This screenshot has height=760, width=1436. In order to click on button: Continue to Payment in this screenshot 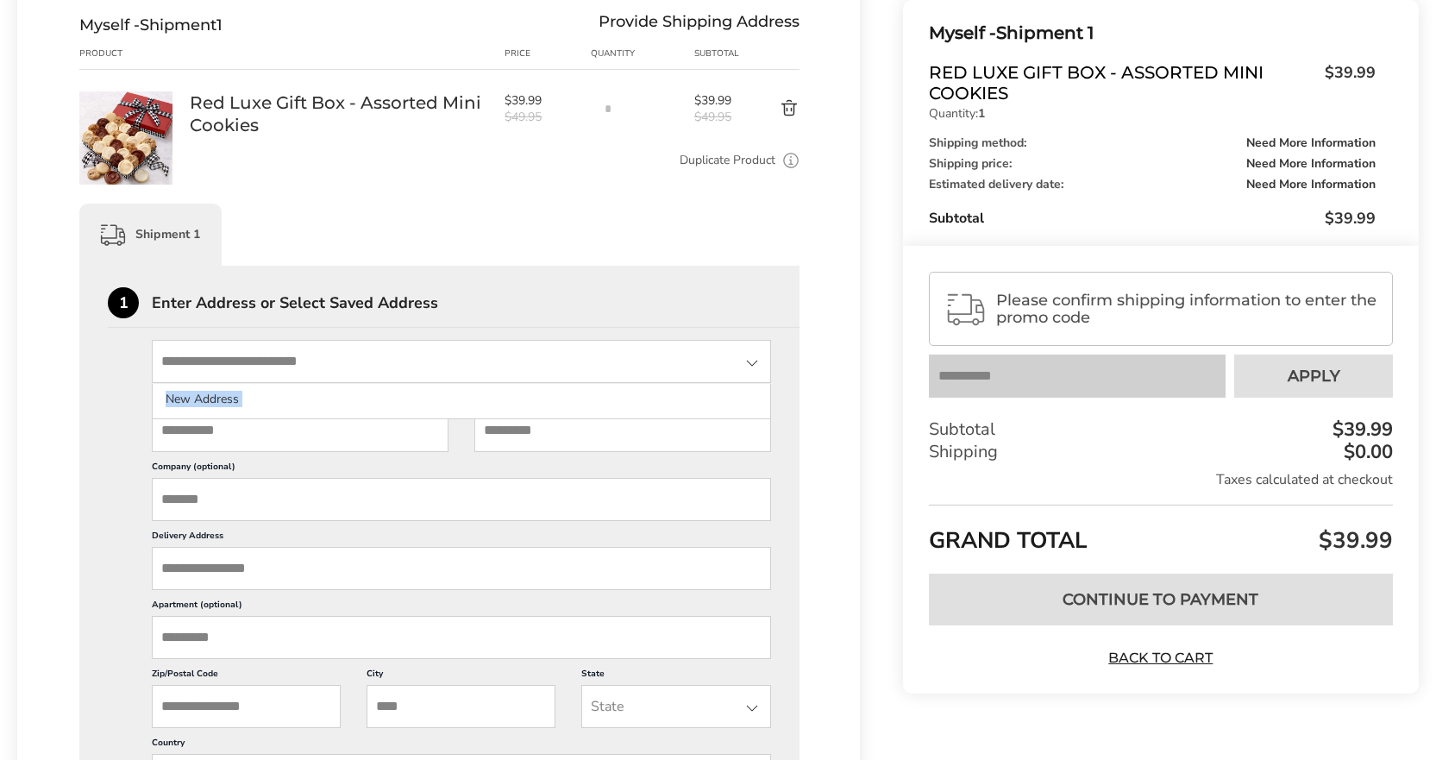, I will do `click(1161, 600)`.